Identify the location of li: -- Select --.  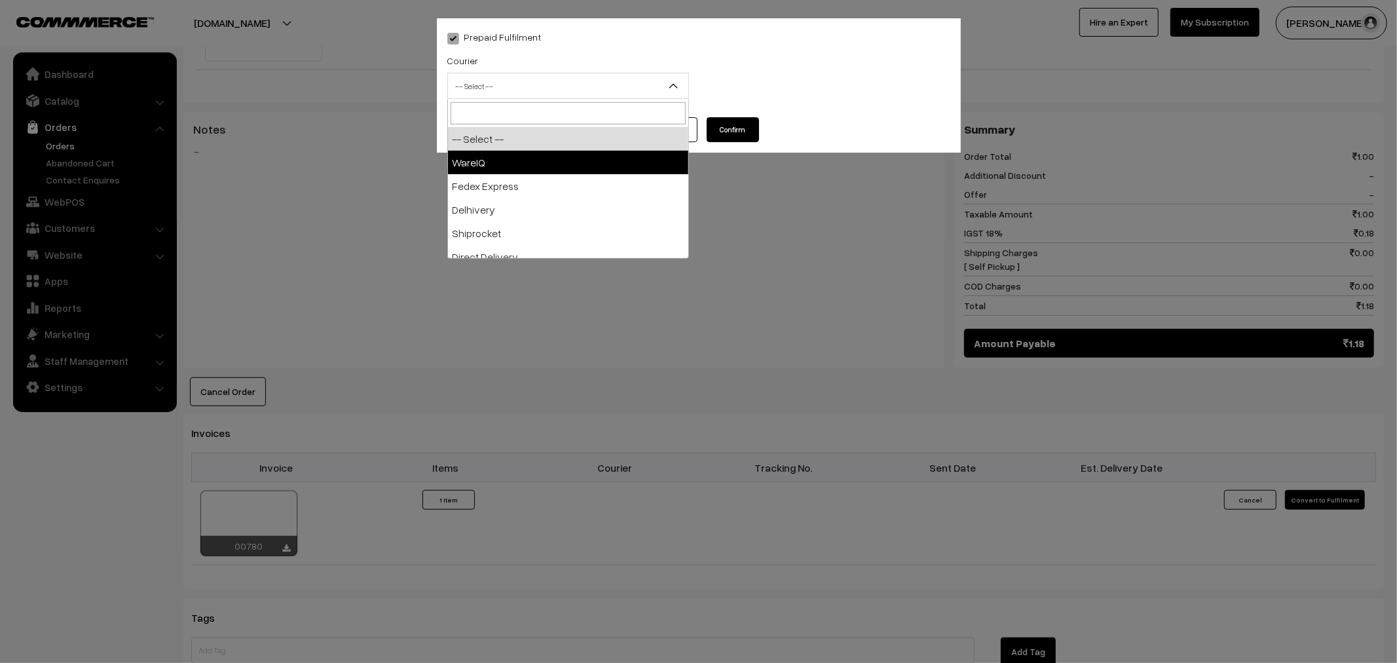
(568, 139).